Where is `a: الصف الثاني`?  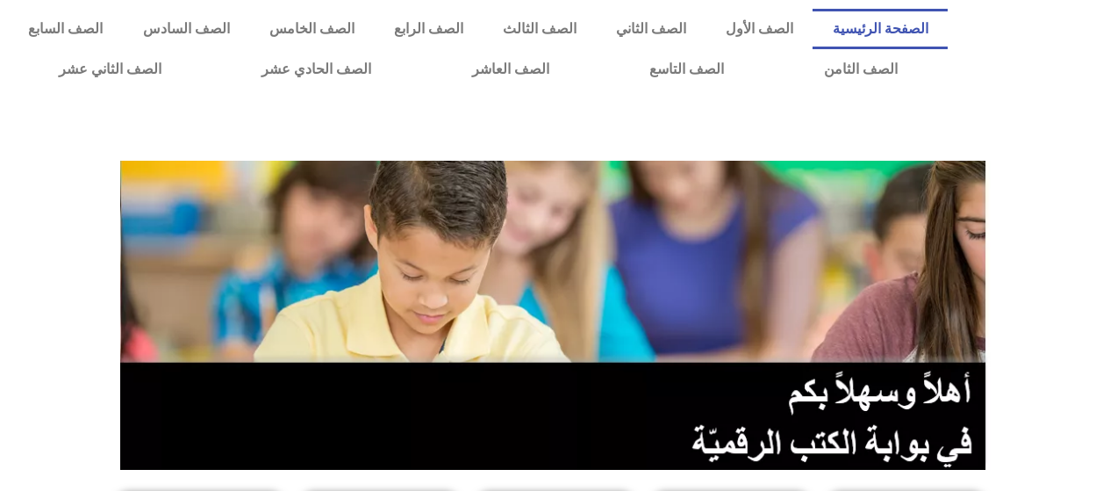
a: الصف الثاني is located at coordinates (650, 29).